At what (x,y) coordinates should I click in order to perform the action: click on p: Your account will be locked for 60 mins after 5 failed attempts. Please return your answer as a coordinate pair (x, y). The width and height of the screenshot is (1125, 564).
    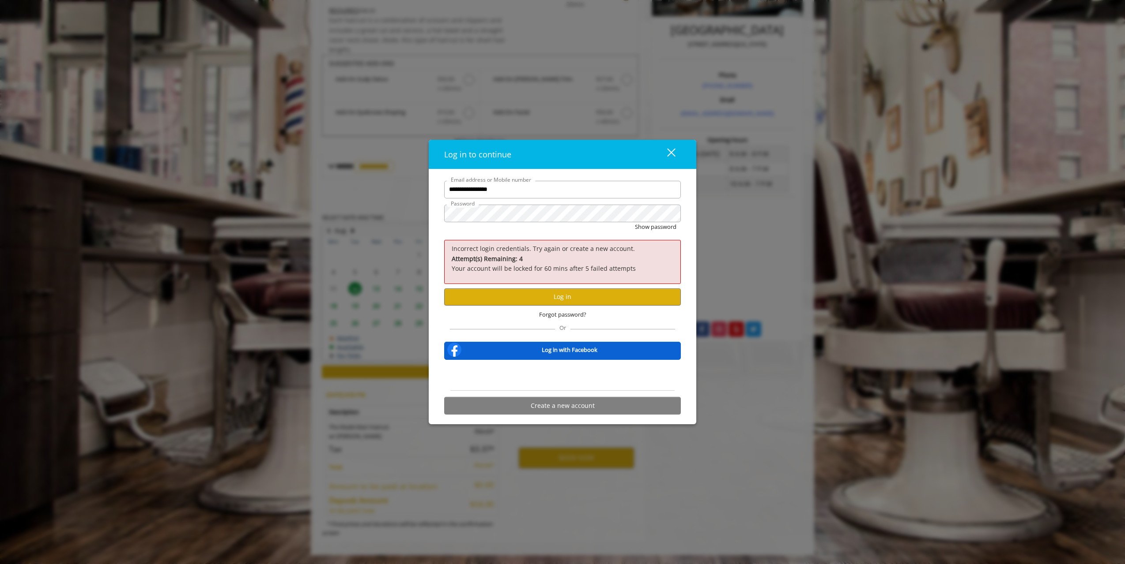
    Looking at the image, I should click on (562, 264).